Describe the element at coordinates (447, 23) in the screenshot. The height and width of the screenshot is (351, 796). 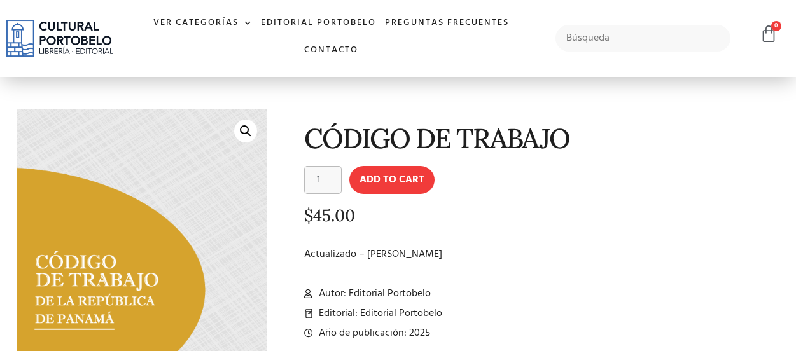
I see `a: Preguntas frecuentes` at that location.